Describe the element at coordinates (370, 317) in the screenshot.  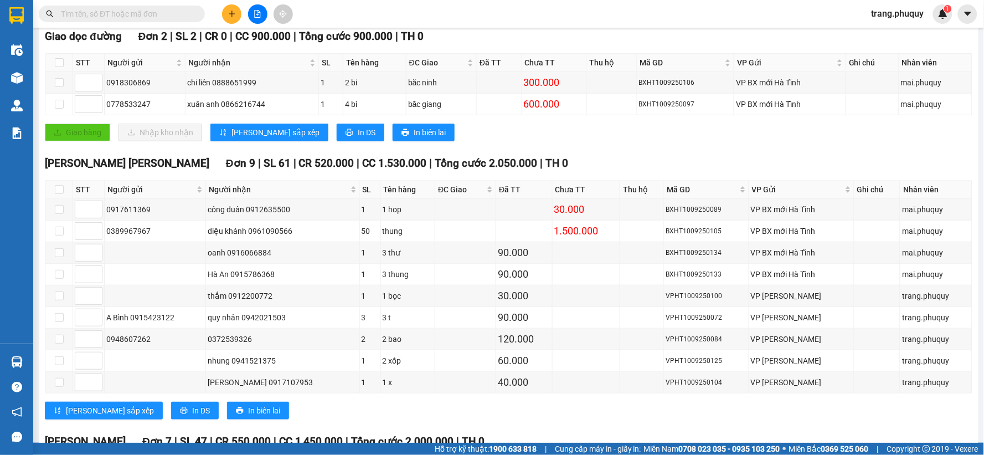
I see `div: 3` at that location.